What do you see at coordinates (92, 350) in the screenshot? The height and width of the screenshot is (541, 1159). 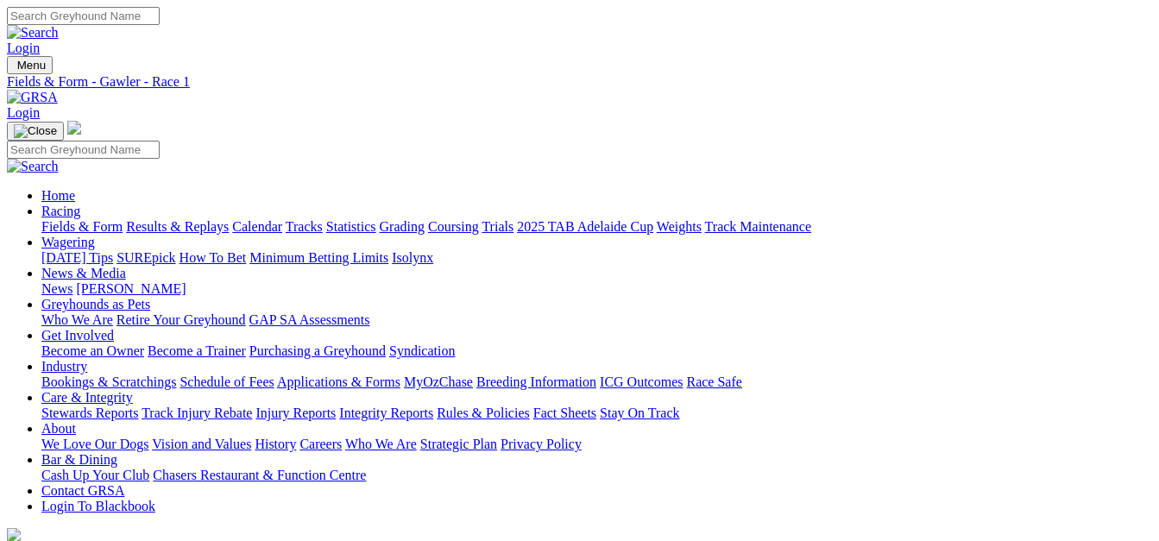 I see `a: Become an Owner` at bounding box center [92, 350].